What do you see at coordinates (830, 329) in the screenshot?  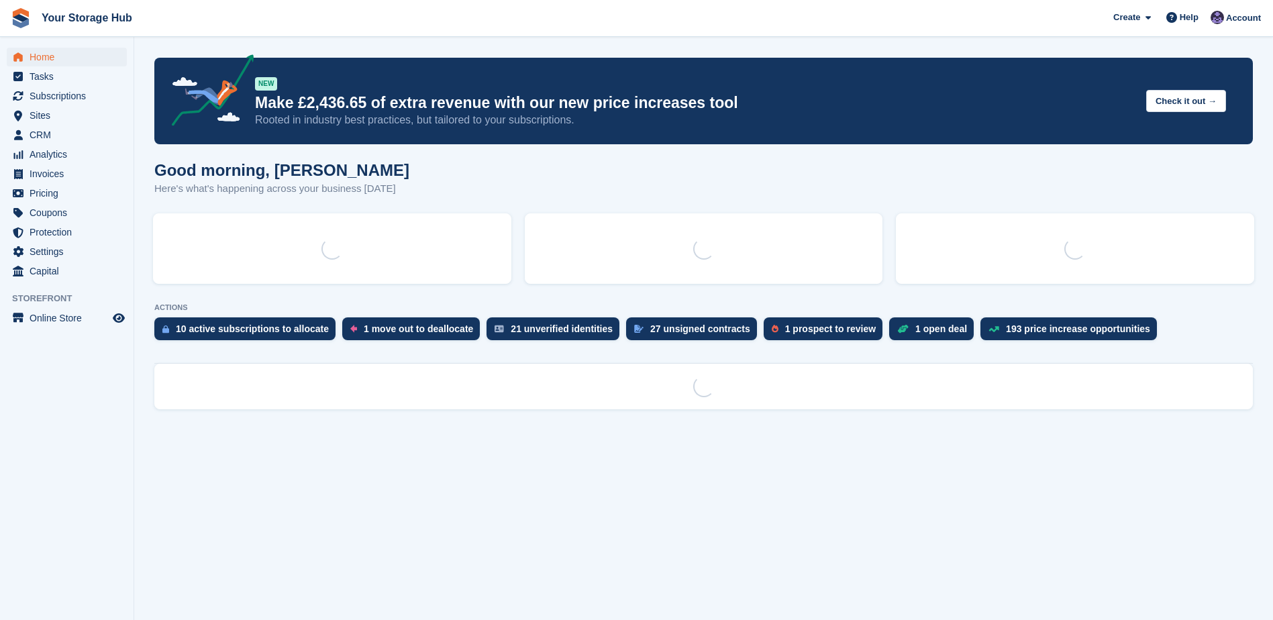 I see `div: 1 prospect to review` at bounding box center [830, 329].